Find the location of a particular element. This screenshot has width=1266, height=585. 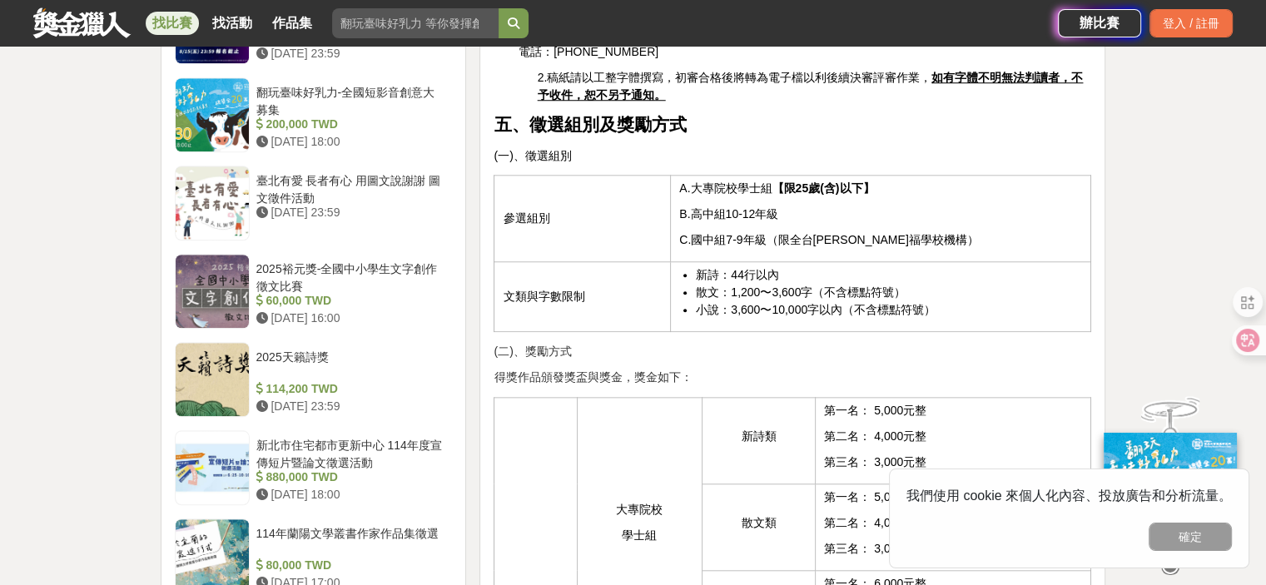

span: 大專院校 is located at coordinates (639, 509).